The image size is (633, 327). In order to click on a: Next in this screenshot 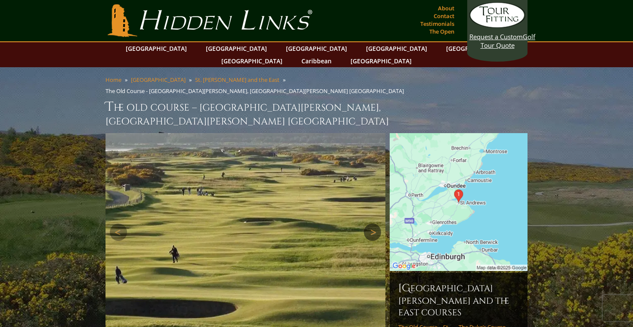, I will do `click(372, 232)`.